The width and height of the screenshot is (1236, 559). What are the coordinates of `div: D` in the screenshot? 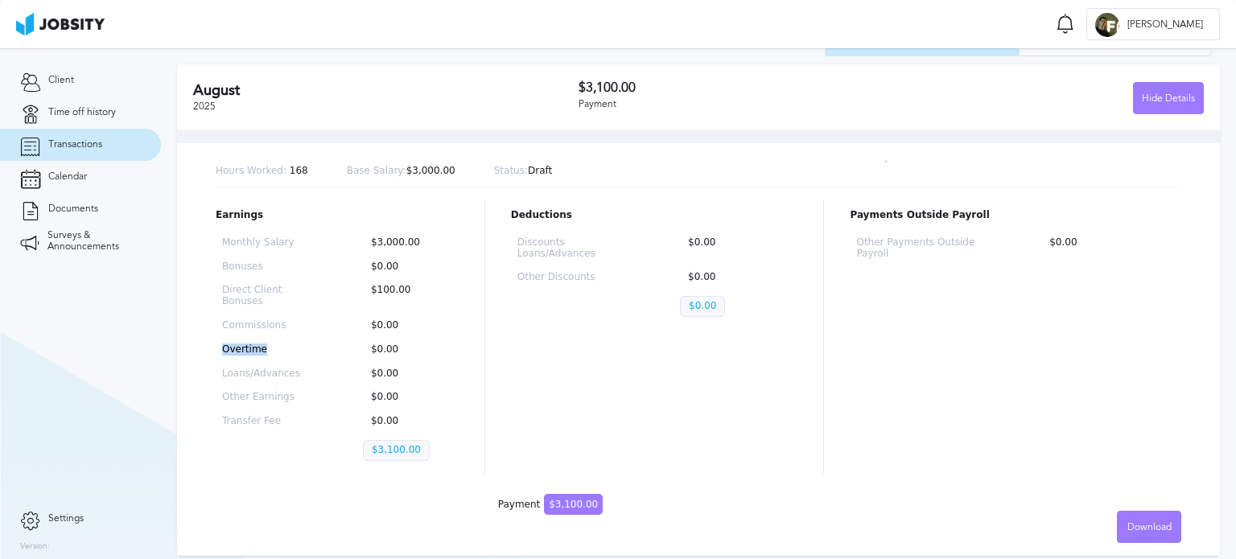 It's located at (1107, 25).